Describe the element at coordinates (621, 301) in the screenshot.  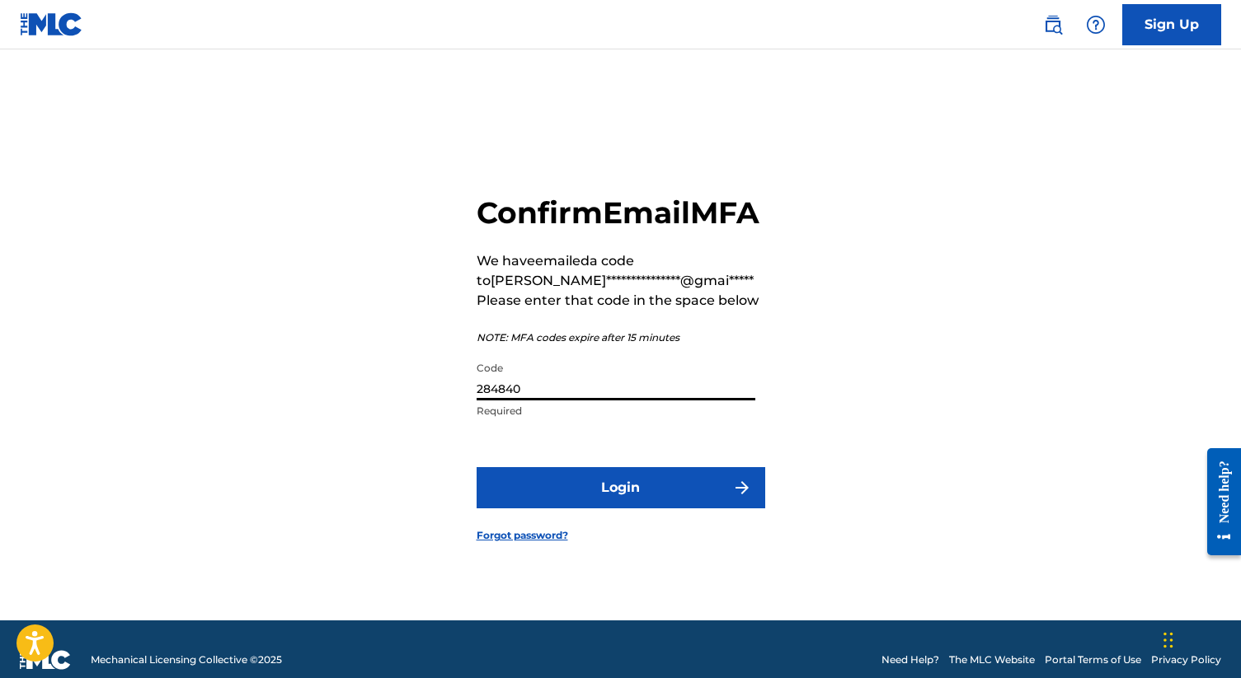
I see `p: Please enter that code in the space below` at that location.